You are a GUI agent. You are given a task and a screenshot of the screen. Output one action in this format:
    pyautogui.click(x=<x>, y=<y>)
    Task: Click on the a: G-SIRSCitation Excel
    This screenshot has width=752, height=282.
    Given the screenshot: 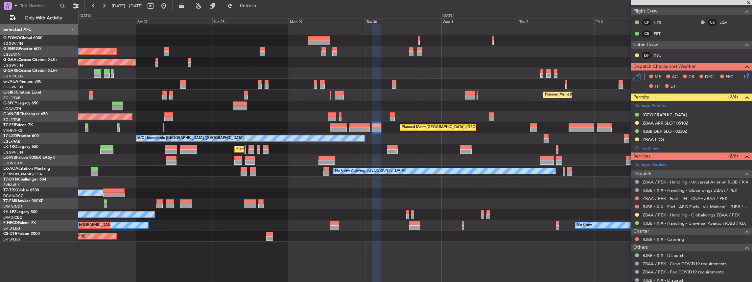 What is the action you would take?
    pyautogui.click(x=22, y=92)
    